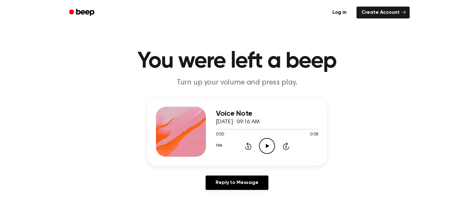 This screenshot has height=214, width=474. Describe the element at coordinates (82, 13) in the screenshot. I see `a: Beep` at that location.